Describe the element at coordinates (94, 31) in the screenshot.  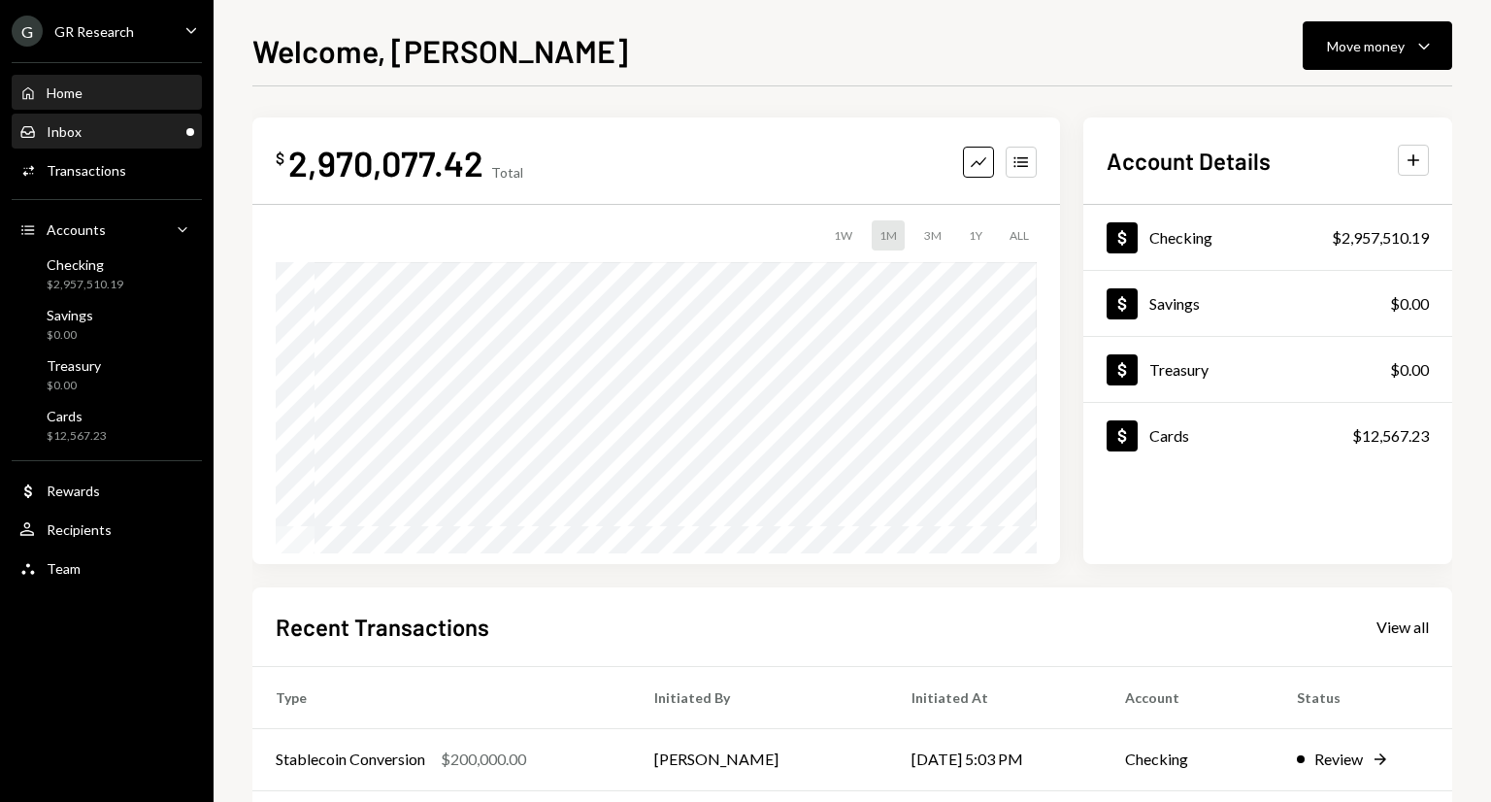
I see `div: GR Research` at that location.